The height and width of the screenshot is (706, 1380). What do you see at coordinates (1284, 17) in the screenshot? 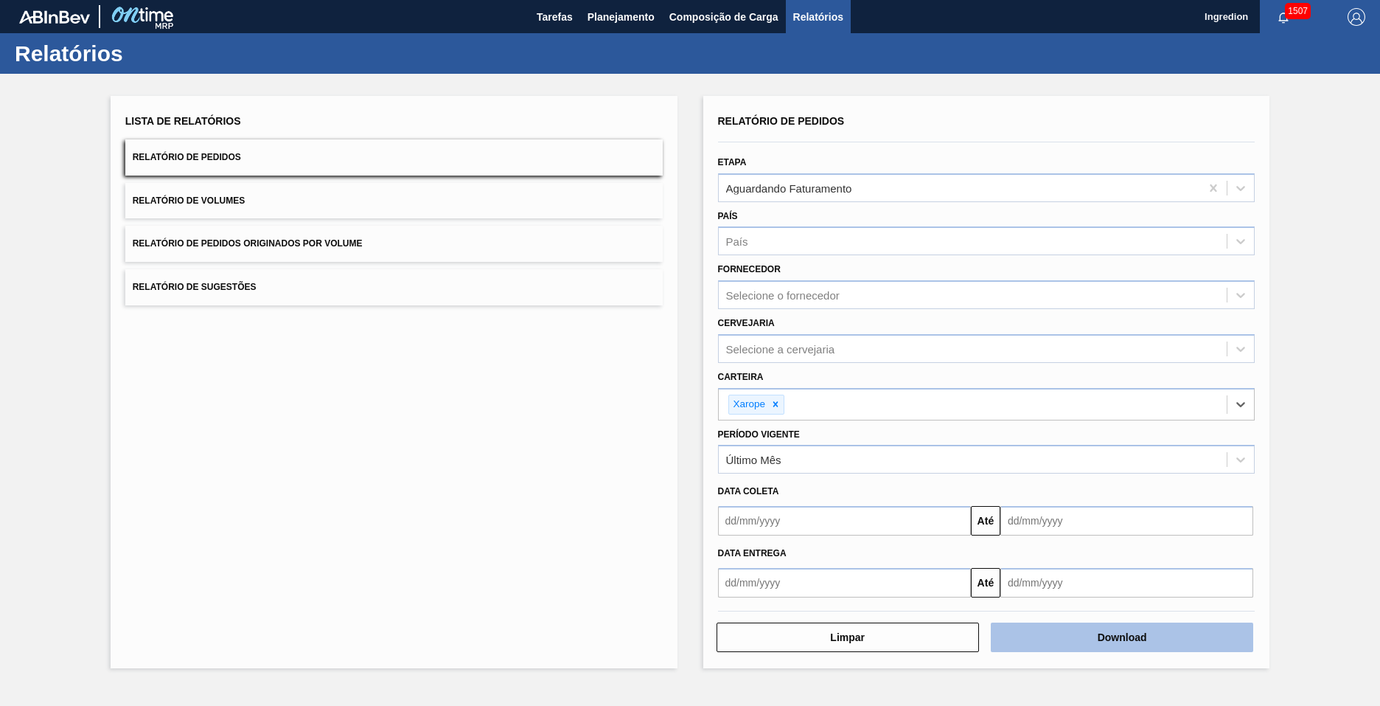
I see `button: Notificações` at bounding box center [1284, 17].